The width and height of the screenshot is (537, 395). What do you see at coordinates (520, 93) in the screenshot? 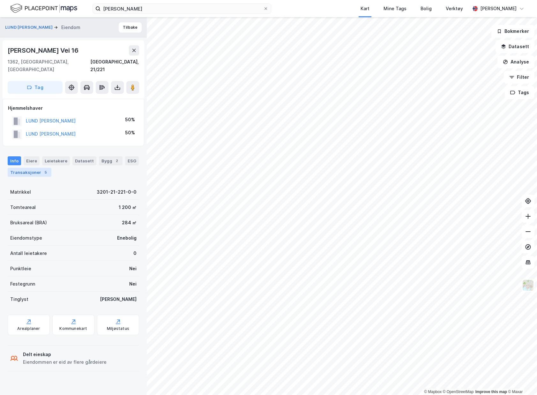
I see `button: Tags` at bounding box center [520, 93].